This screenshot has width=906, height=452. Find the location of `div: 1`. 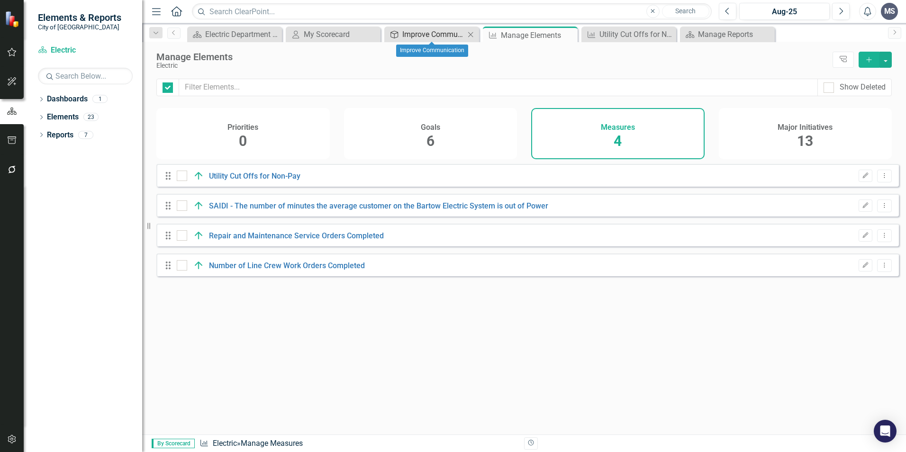

div: 1 is located at coordinates (100, 99).